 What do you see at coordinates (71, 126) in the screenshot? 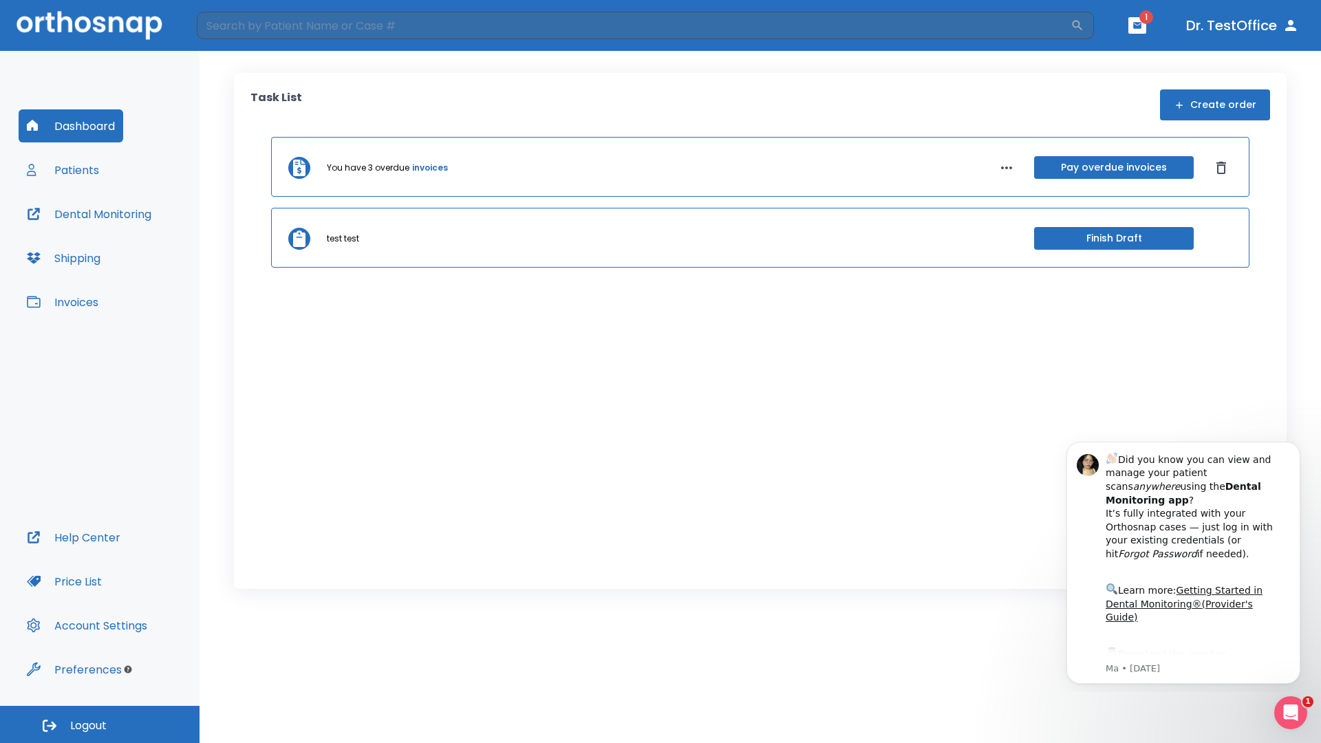
I see `button: Dashboard` at bounding box center [71, 126].